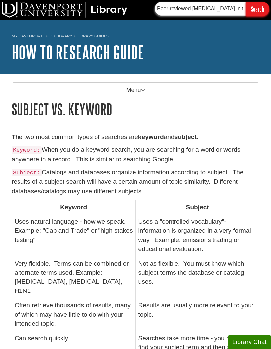 The image size is (271, 349). I want to click on input: Search, so click(257, 9).